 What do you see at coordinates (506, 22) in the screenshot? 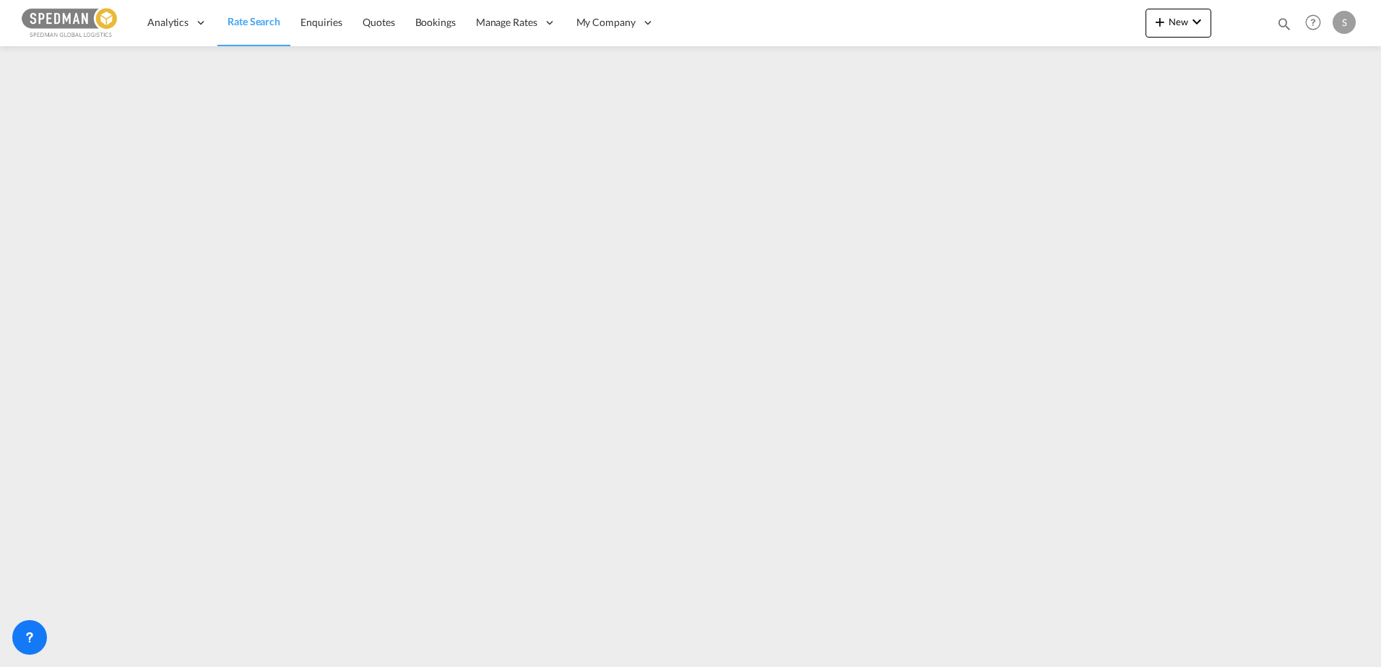
I see `span: Manage Rates` at bounding box center [506, 22].